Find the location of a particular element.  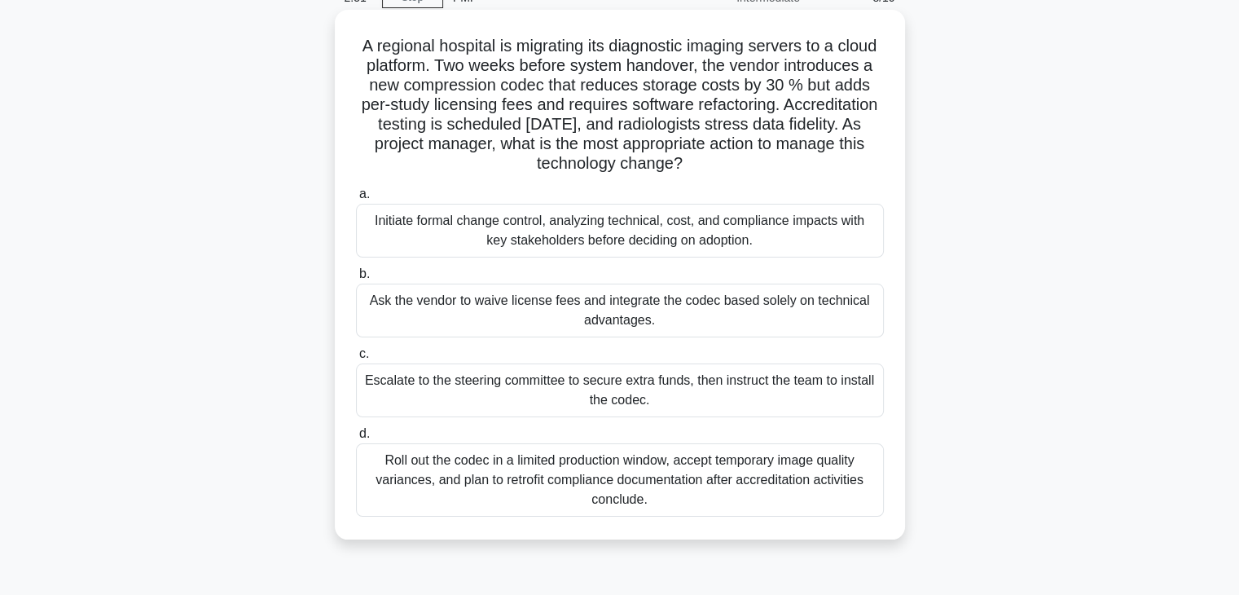

span: d. is located at coordinates (364, 433).